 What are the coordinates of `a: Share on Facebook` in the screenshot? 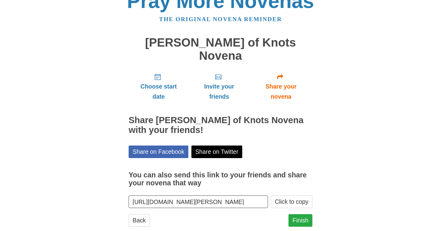 It's located at (158, 152).